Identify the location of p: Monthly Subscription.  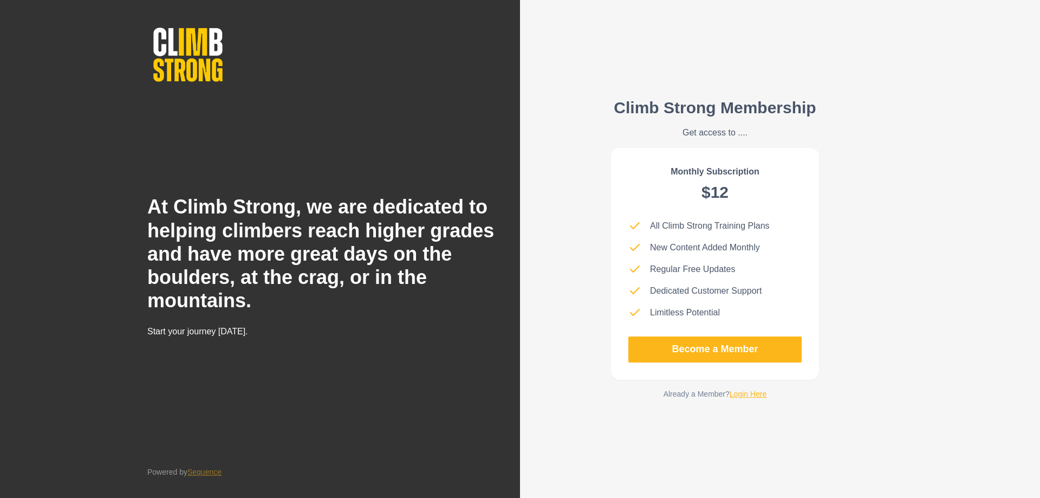
(715, 172).